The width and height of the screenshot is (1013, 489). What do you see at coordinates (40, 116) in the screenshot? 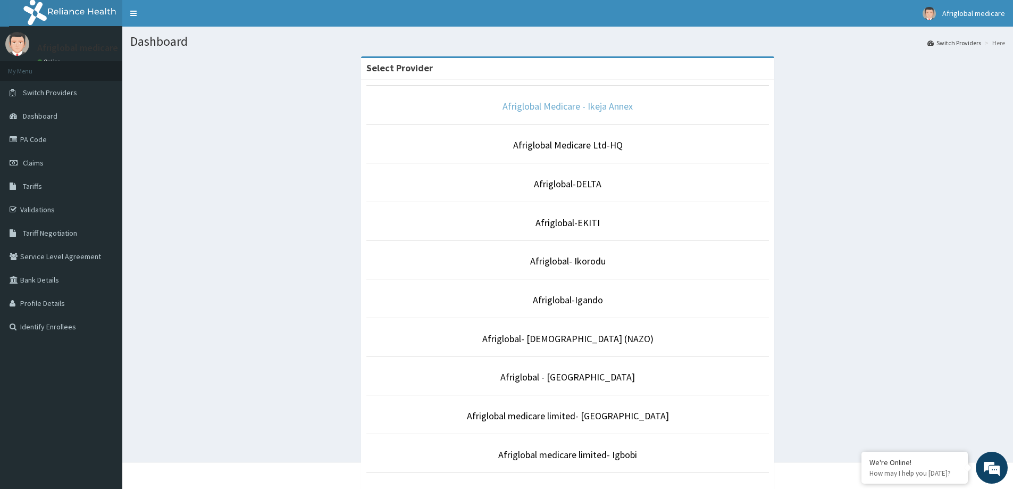
I see `span: Dashboard` at bounding box center [40, 116].